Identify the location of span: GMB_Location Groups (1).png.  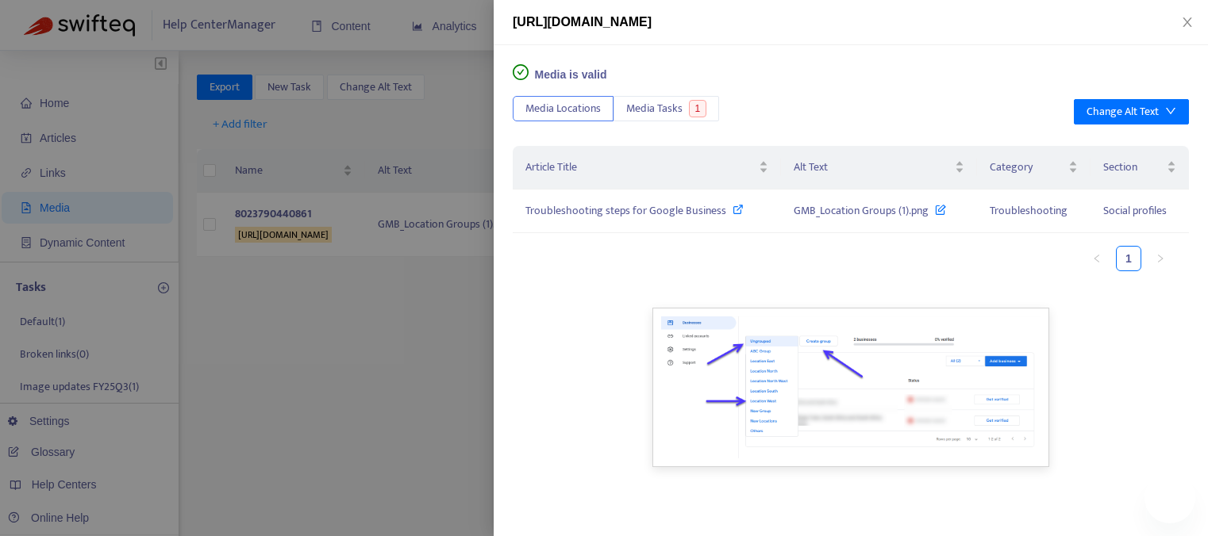
(861, 210).